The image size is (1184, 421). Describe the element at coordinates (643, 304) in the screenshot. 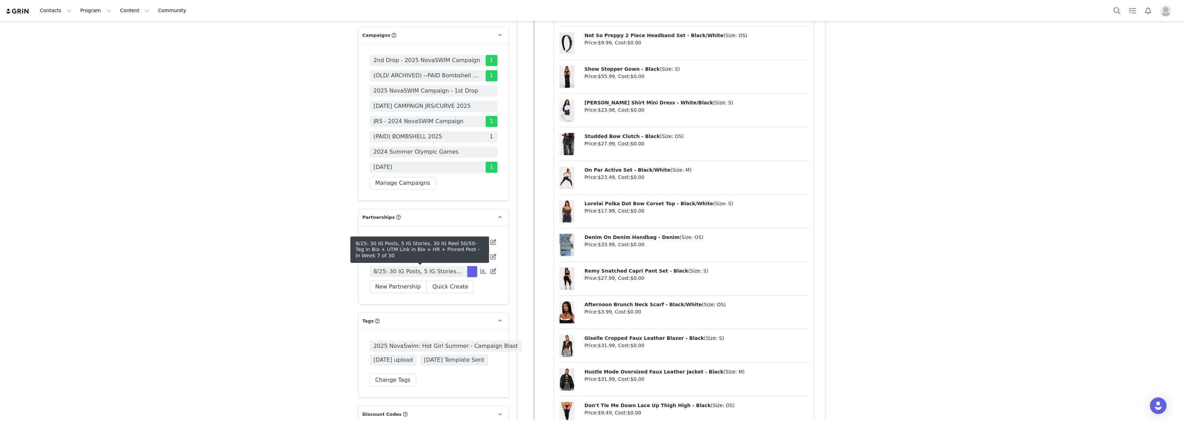

I see `span: Afternoon Brunch Neck Scarf - Black/White` at that location.